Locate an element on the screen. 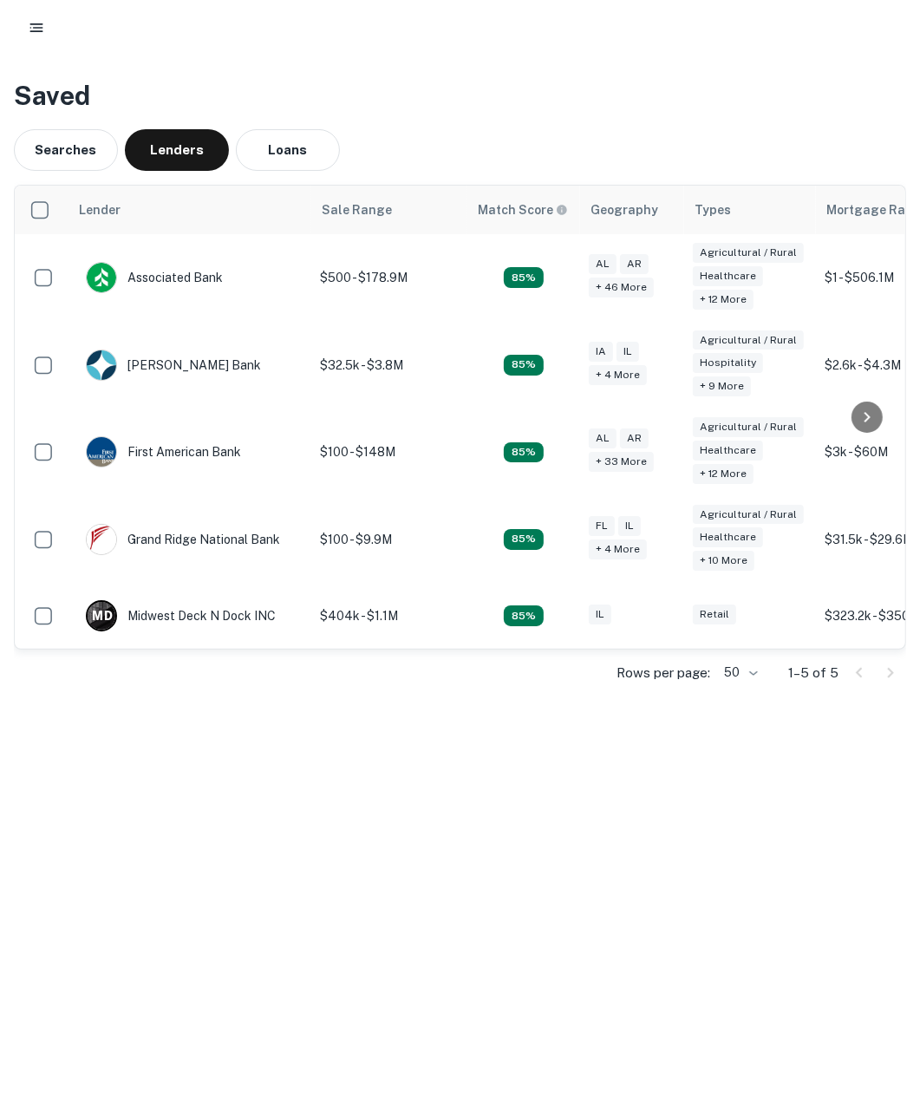 Image resolution: width=920 pixels, height=1105 pixels. div: Matching Properties: 9761, hasApolloMatch: undefined is located at coordinates (524, 278).